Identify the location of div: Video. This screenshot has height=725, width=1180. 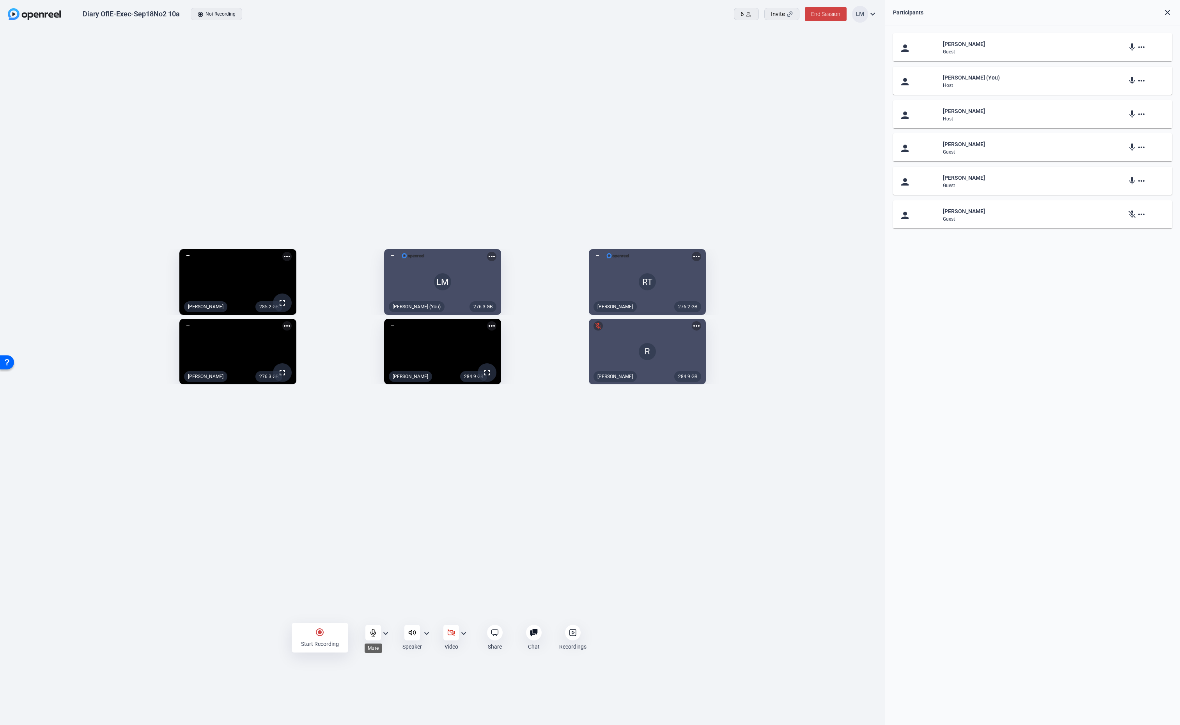
(451, 647).